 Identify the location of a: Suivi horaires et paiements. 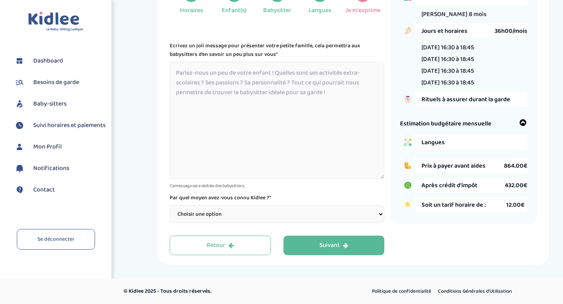
(59, 125).